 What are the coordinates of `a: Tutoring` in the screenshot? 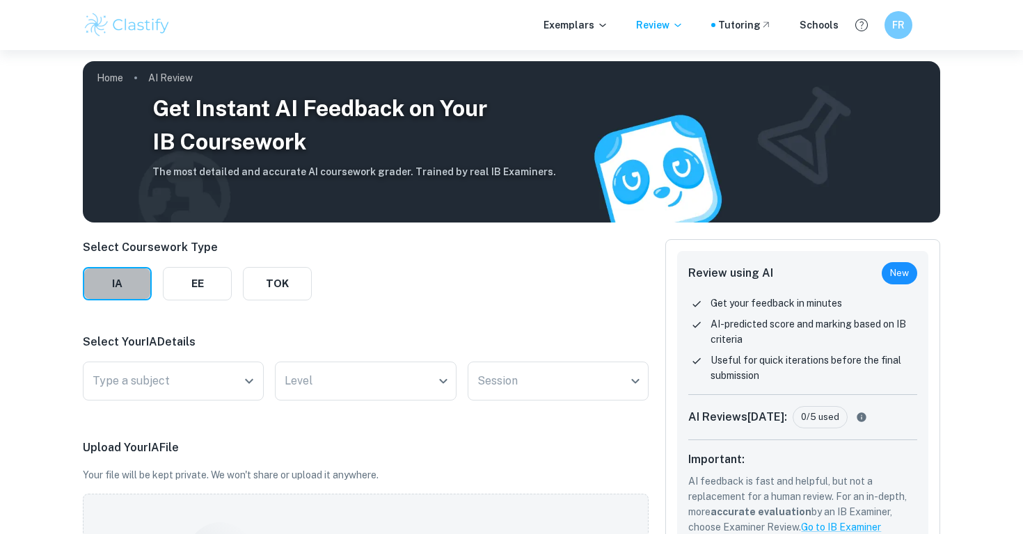 It's located at (745, 25).